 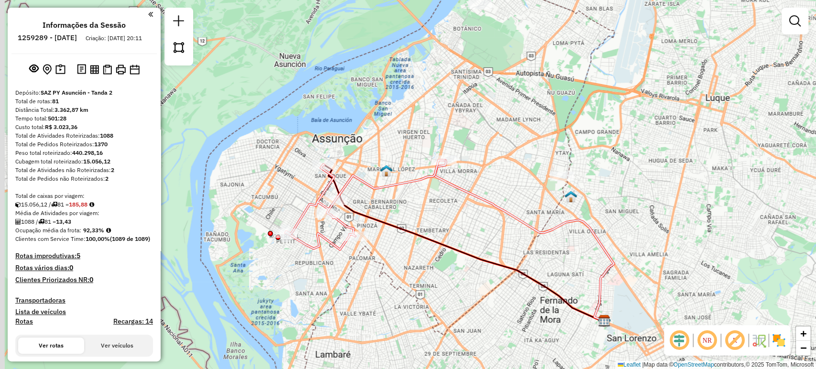 What do you see at coordinates (78, 204) in the screenshot?
I see `strong: 185,88` at bounding box center [78, 204].